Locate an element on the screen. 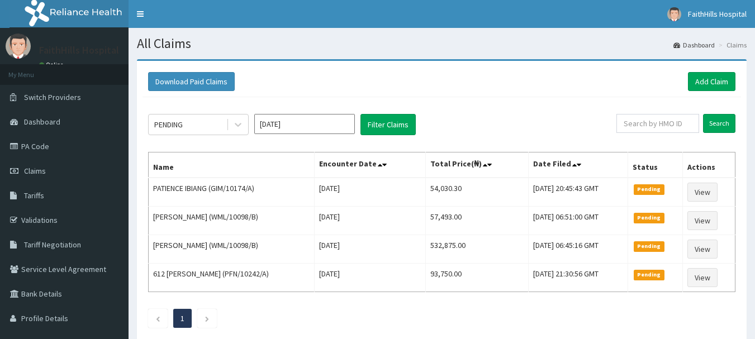 The image size is (755, 339). input: Select Month and Year is located at coordinates (304, 124).